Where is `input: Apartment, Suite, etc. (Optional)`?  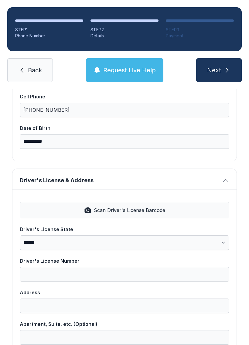
input: Apartment, Suite, etc. (Optional) is located at coordinates (124, 337).